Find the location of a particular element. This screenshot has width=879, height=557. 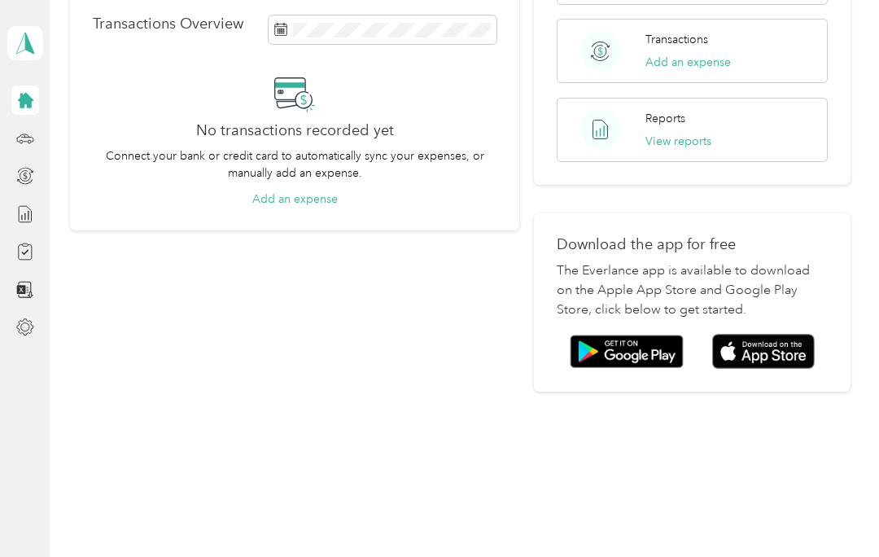

p: The Everlance app is available to download on the Apple App Store and Google Play Store, click be... is located at coordinates (693, 291).